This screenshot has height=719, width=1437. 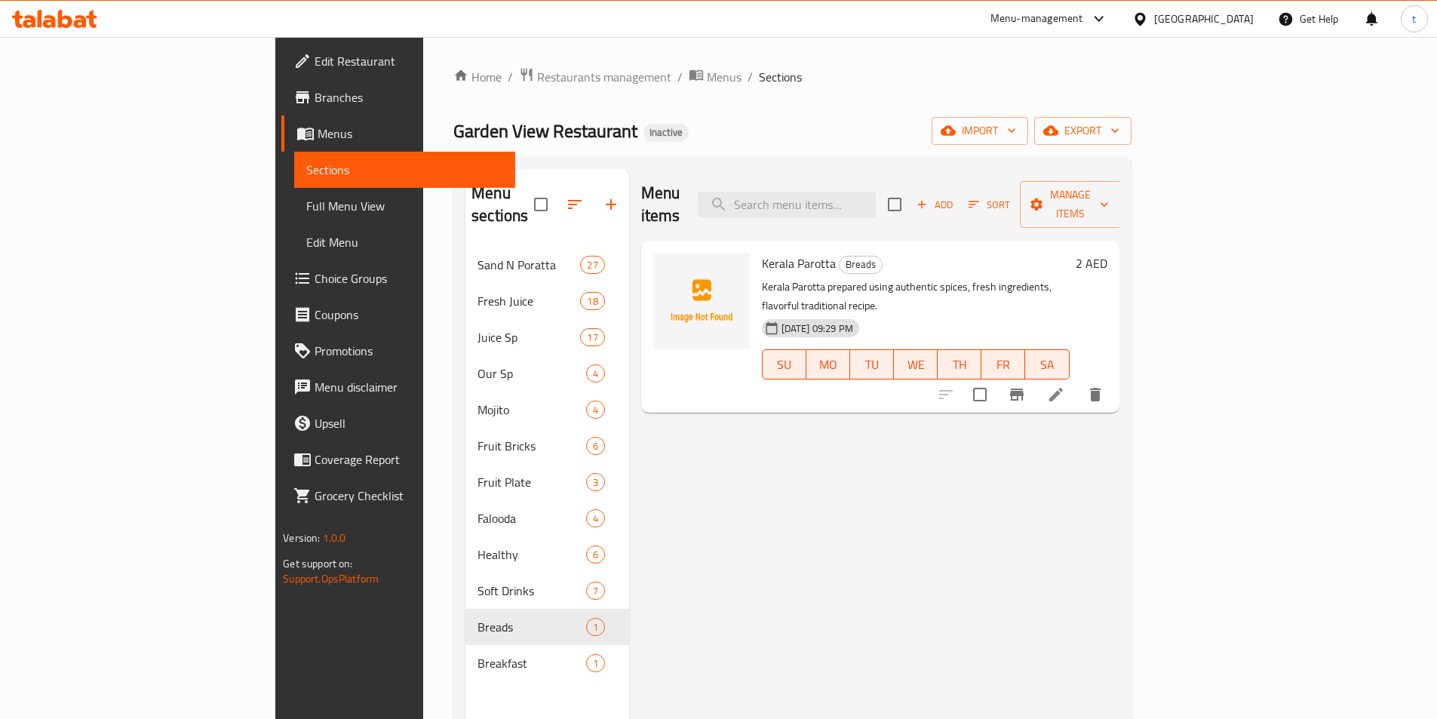 What do you see at coordinates (398, 97) in the screenshot?
I see `a: Branches` at bounding box center [398, 97].